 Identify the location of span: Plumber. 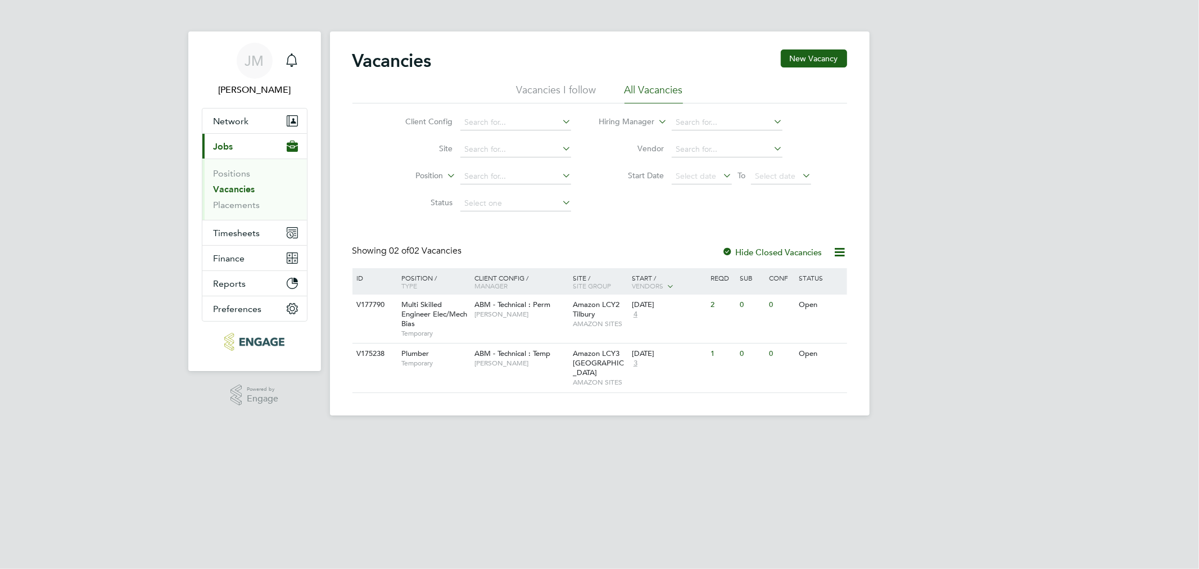
(415, 353).